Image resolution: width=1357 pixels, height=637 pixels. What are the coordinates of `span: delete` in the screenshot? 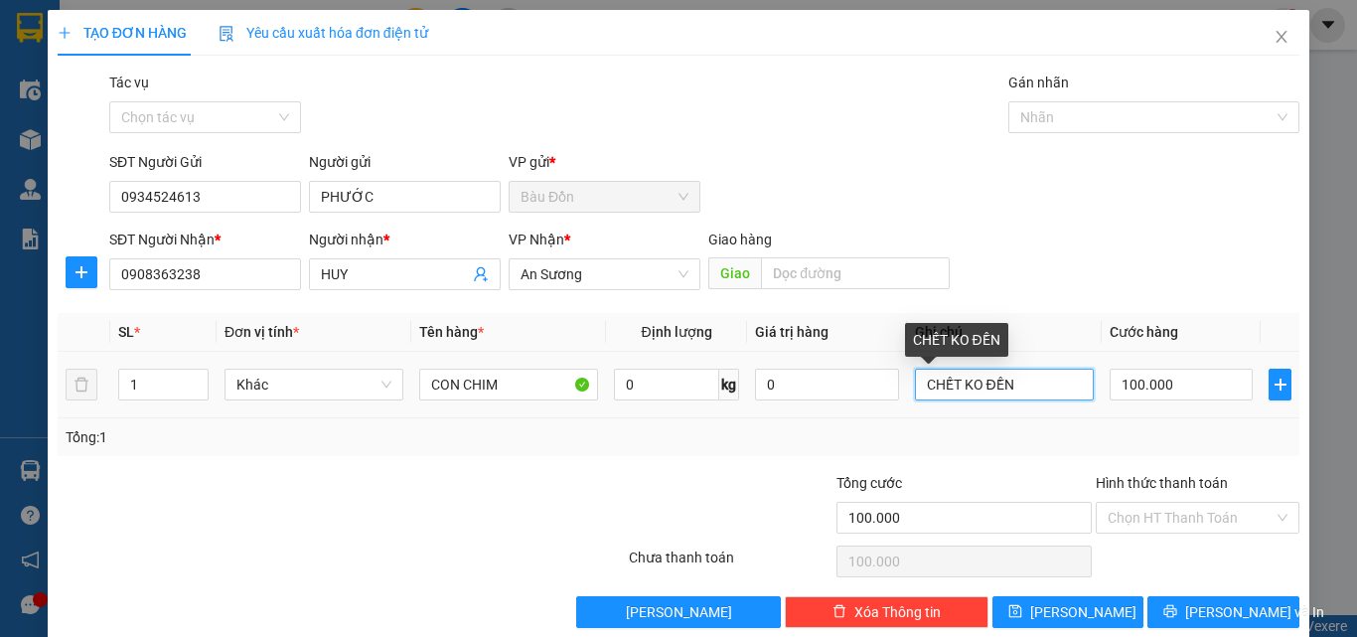 It's located at (839, 612).